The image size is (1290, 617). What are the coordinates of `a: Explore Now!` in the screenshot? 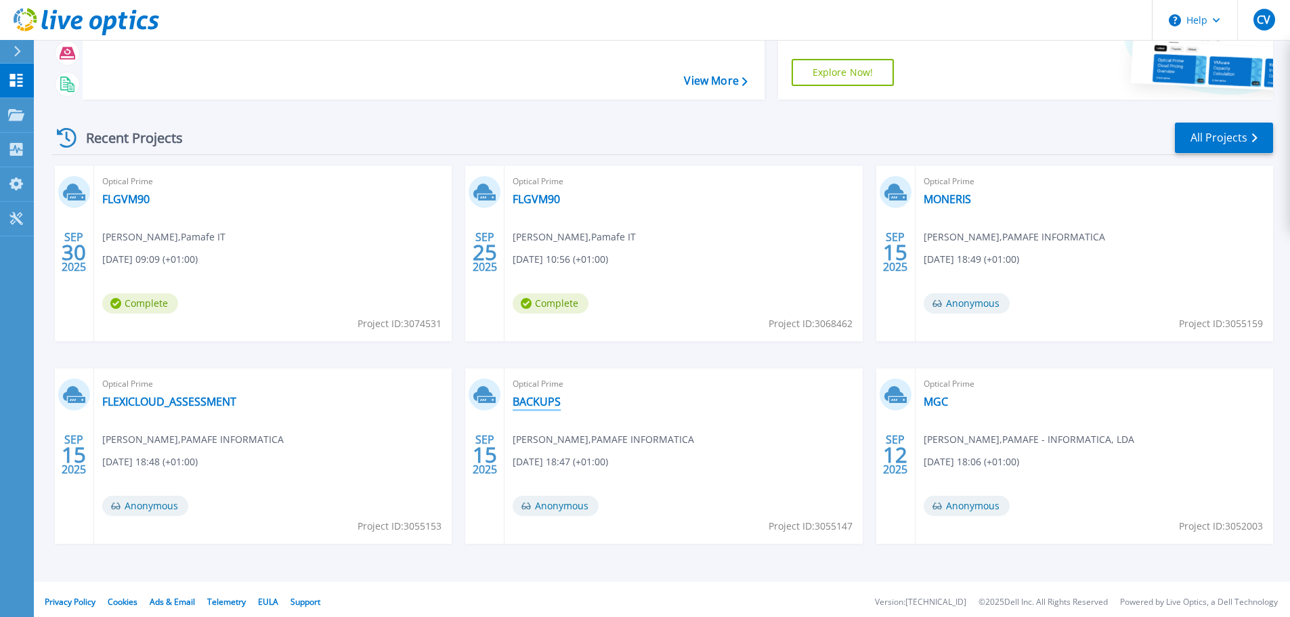 It's located at (843, 72).